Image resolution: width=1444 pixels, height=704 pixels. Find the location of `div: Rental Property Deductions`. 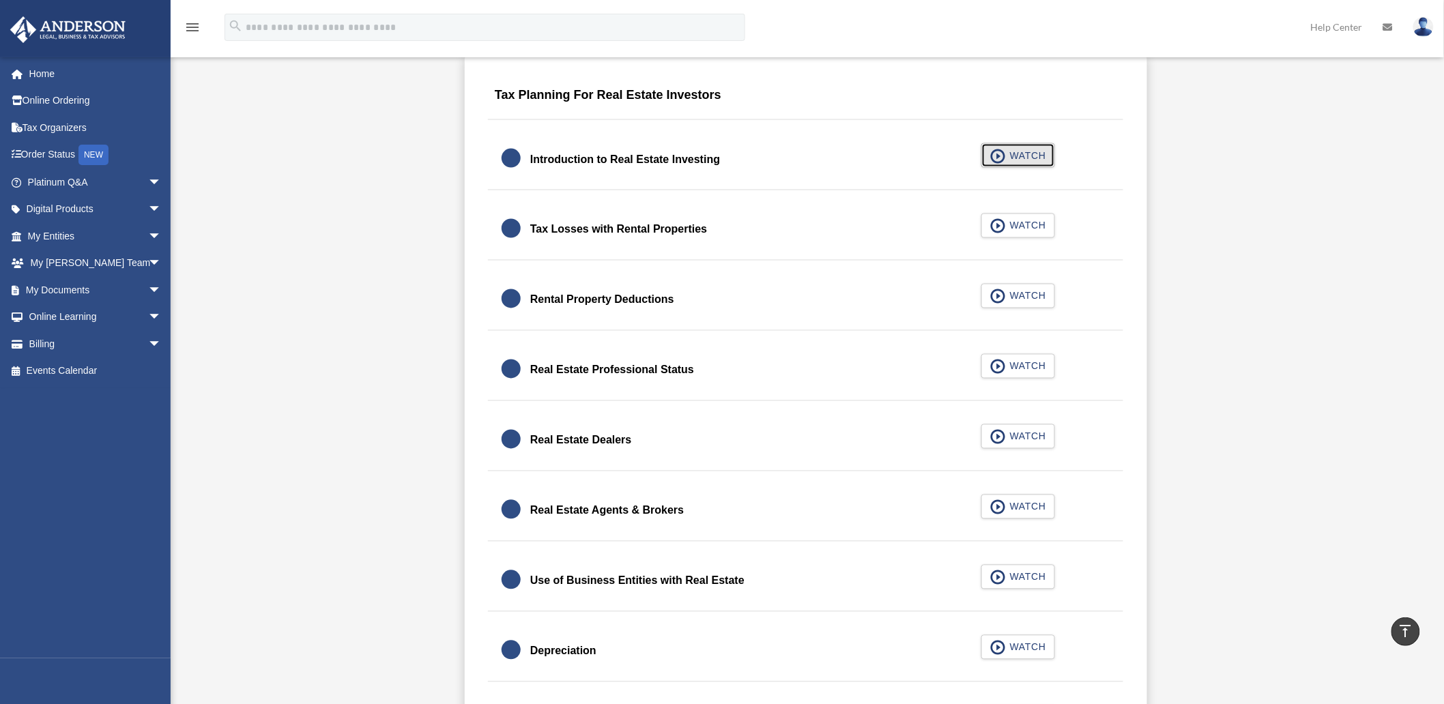

div: Rental Property Deductions is located at coordinates (602, 300).